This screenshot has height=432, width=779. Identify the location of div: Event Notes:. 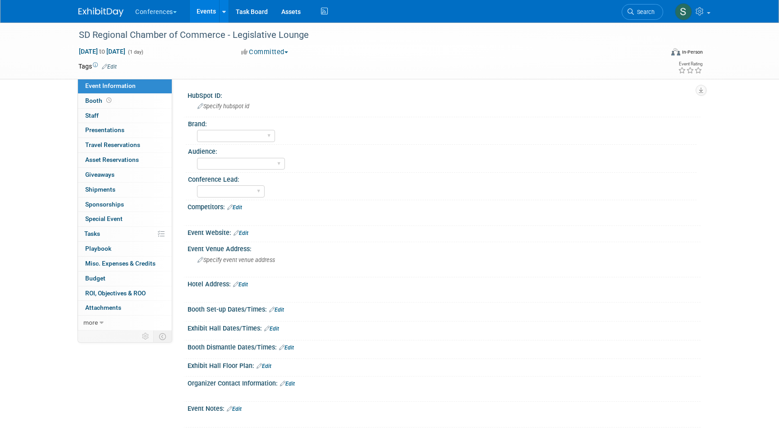
(444, 408).